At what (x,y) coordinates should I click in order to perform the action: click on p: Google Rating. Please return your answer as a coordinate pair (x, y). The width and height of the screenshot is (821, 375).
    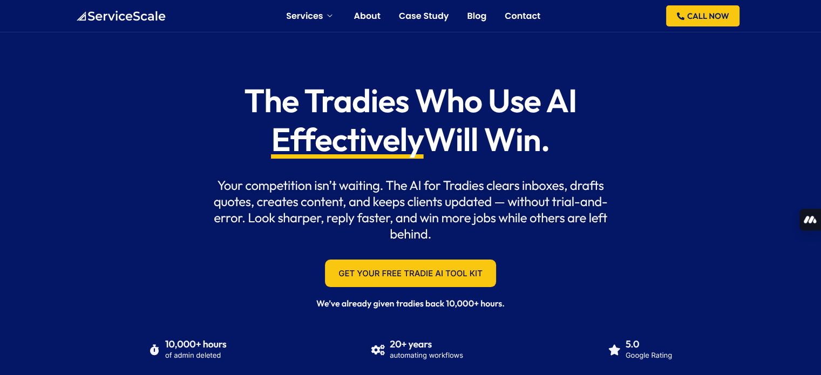
    Looking at the image, I should click on (649, 356).